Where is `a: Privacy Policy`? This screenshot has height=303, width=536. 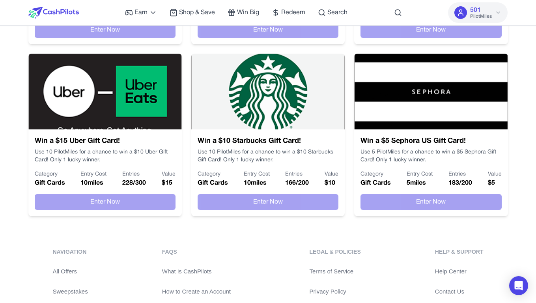
a: Privacy Policy is located at coordinates (335, 291).